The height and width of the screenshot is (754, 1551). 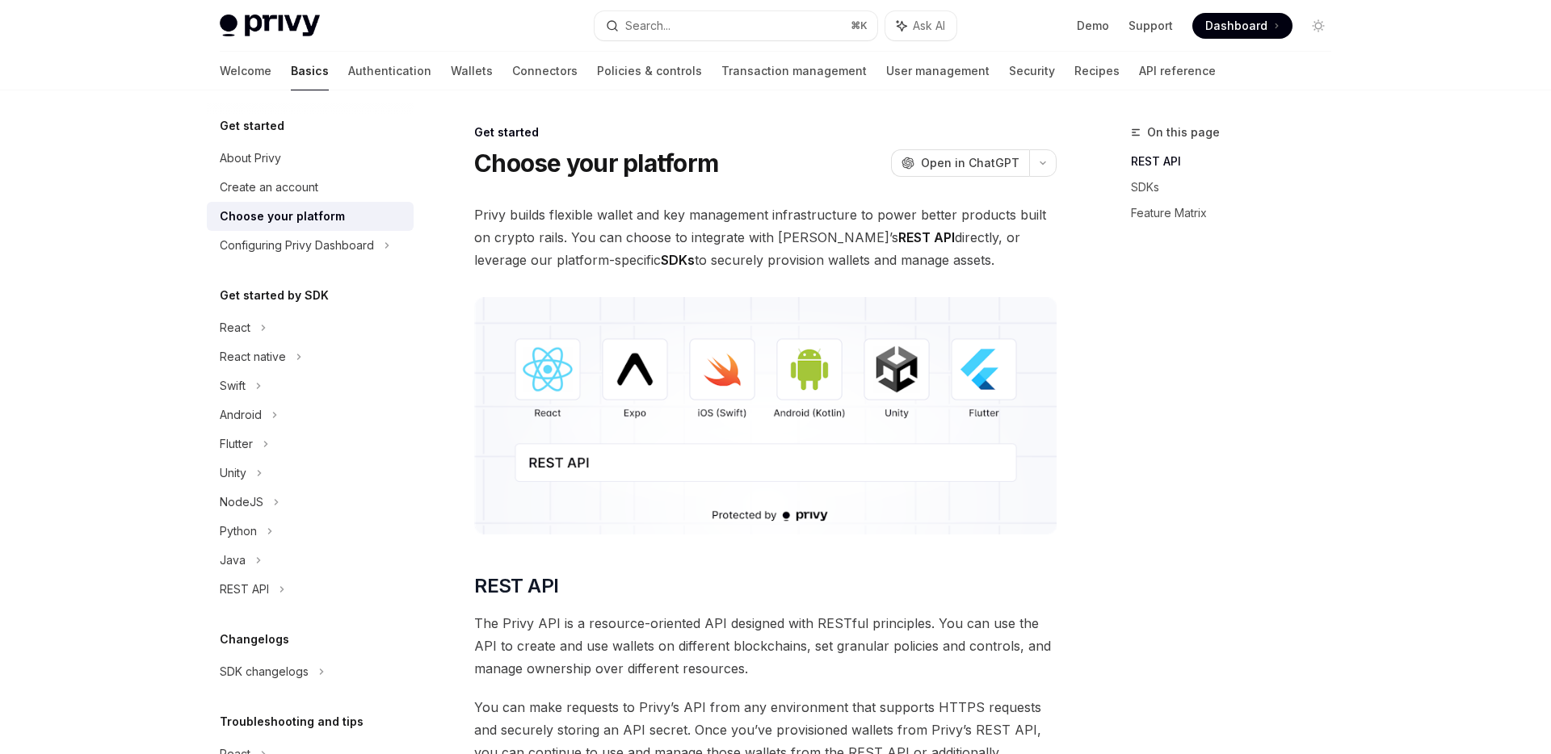 I want to click on button: Ask AI, so click(x=921, y=26).